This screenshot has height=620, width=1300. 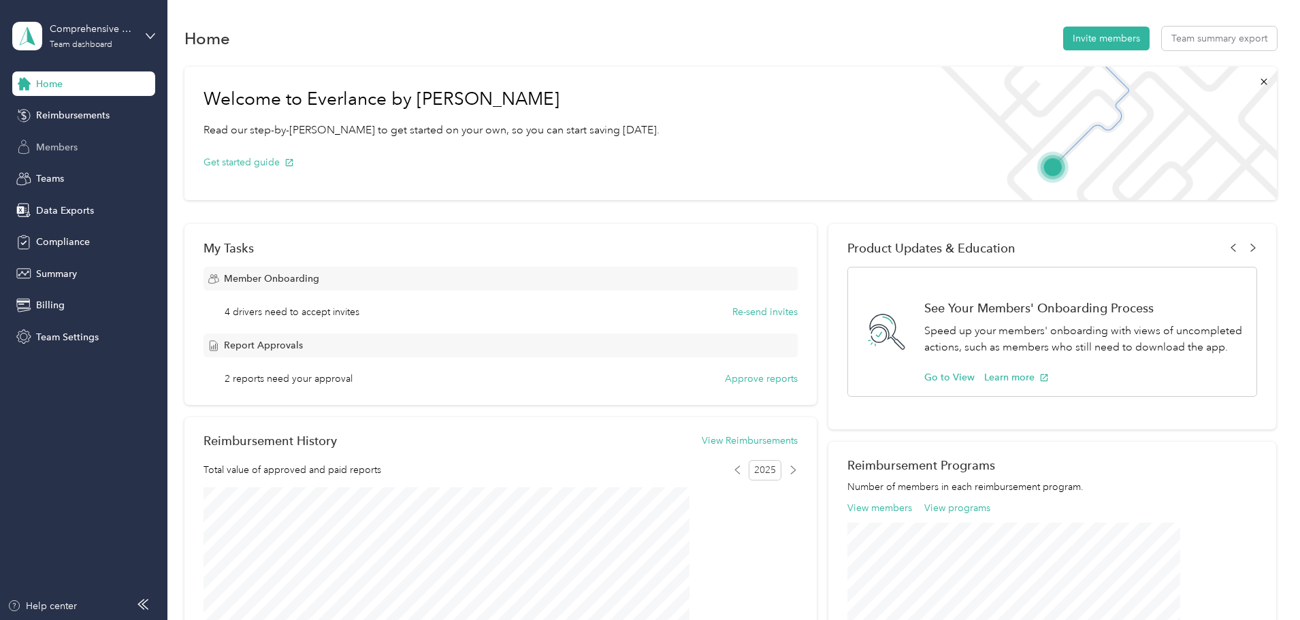 What do you see at coordinates (931, 248) in the screenshot?
I see `span: Product Updates & Education` at bounding box center [931, 248].